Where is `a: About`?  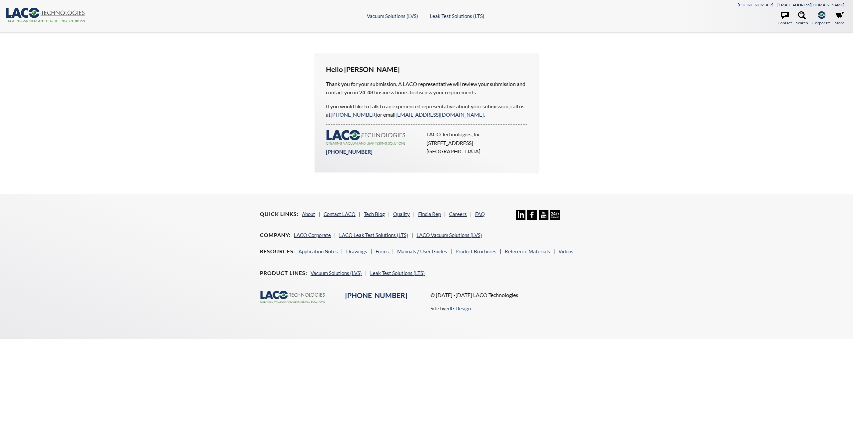 a: About is located at coordinates (308, 214).